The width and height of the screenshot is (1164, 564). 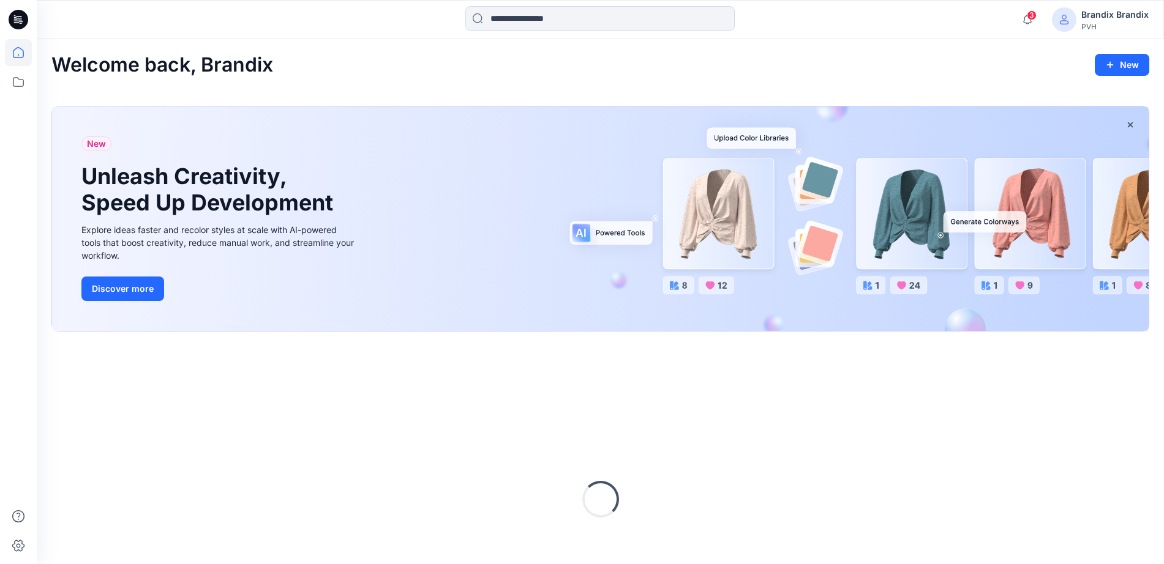 I want to click on button: New, so click(x=1121, y=65).